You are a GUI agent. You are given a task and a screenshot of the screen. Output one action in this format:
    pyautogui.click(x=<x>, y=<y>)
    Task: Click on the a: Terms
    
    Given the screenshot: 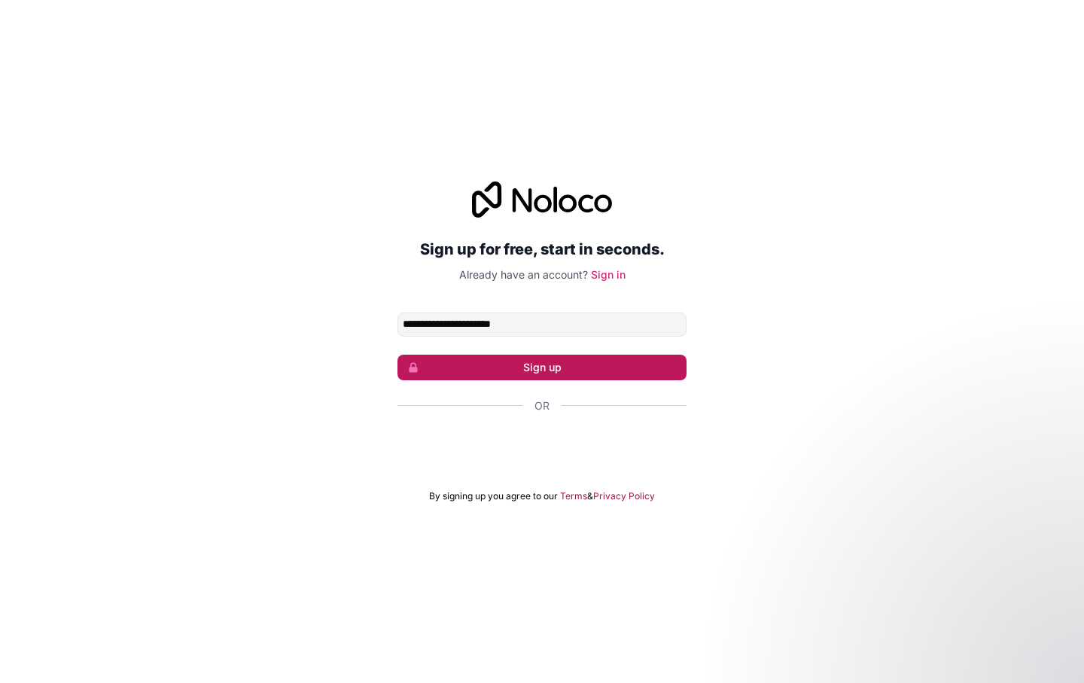 What is the action you would take?
    pyautogui.click(x=574, y=496)
    